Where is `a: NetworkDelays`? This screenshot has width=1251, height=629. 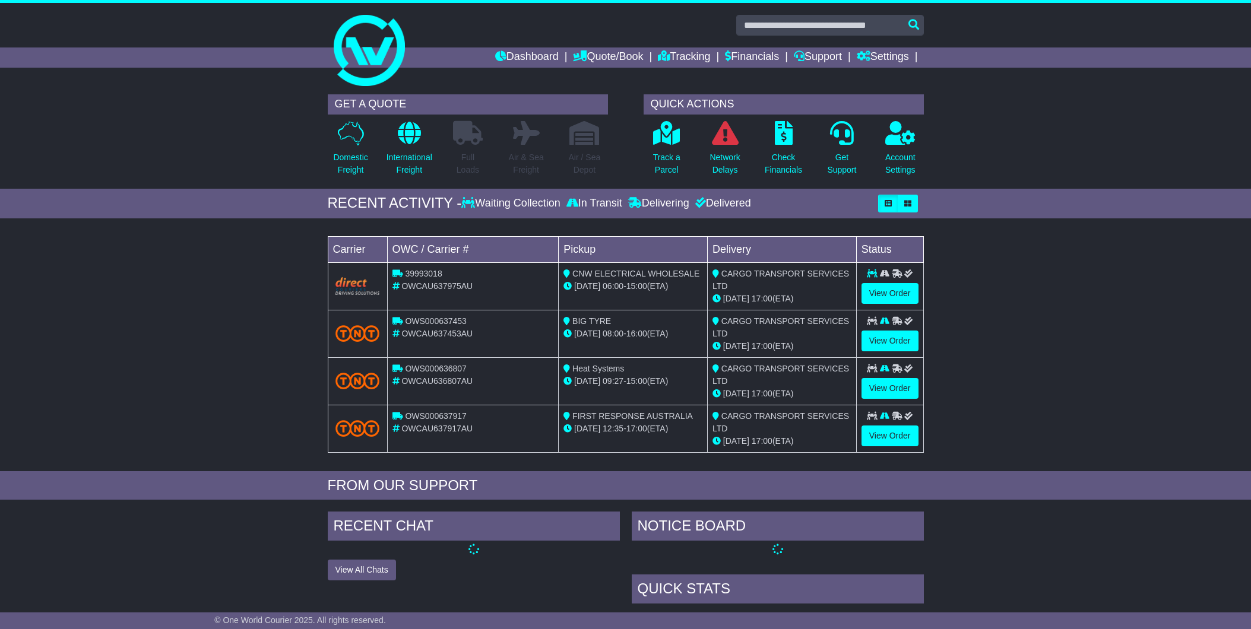
a: NetworkDelays is located at coordinates (724, 151).